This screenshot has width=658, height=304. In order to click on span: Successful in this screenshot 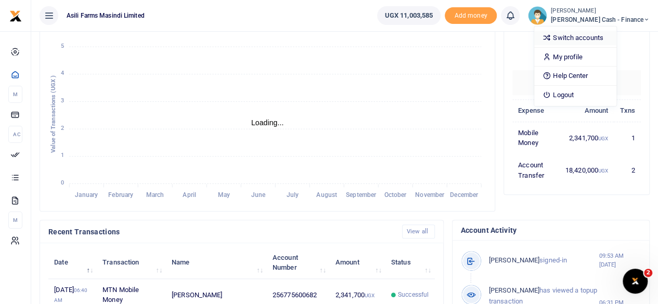, I will do `click(413, 295)`.